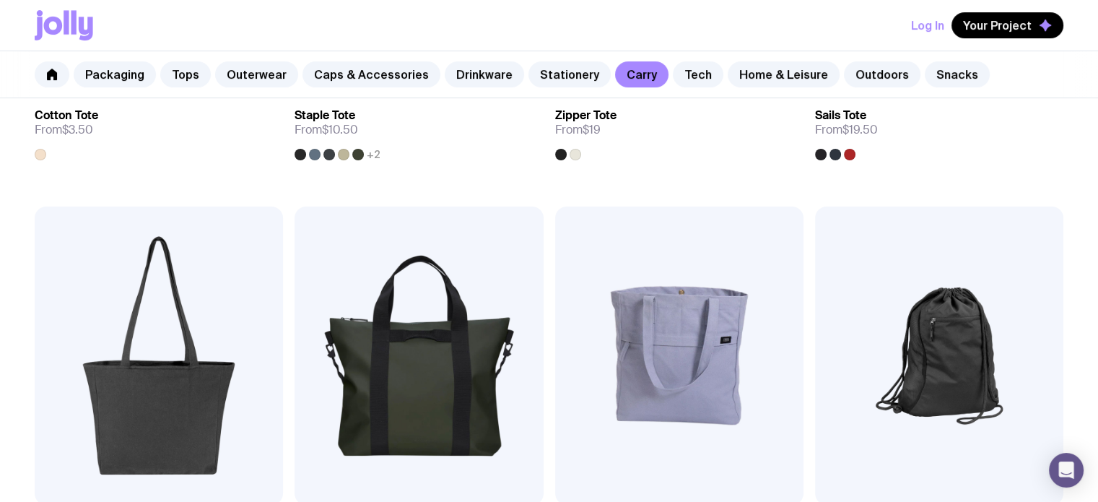 This screenshot has height=502, width=1098. I want to click on span: Your Project, so click(997, 25).